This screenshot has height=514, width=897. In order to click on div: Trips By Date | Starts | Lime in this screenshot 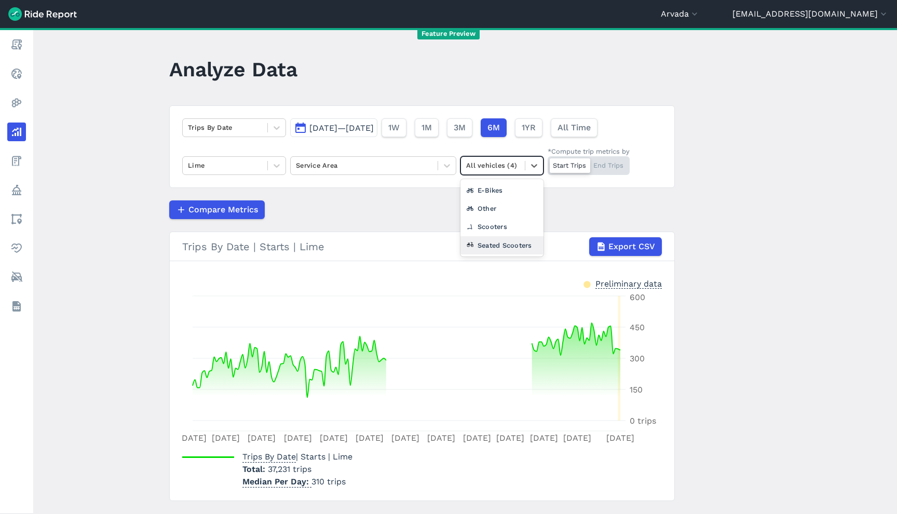, I will do `click(422, 246)`.